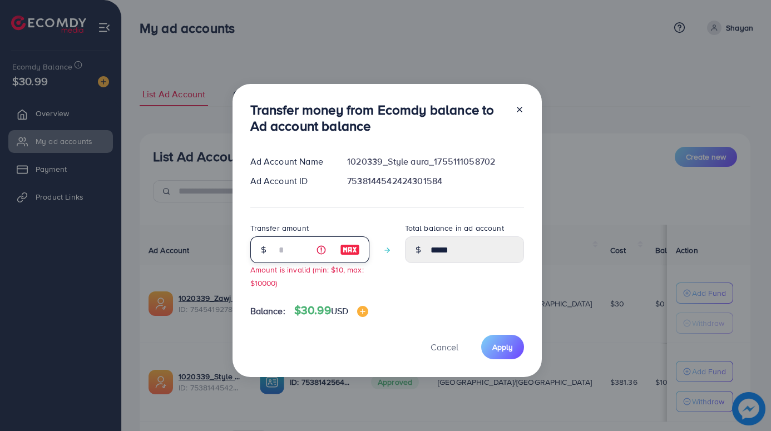  I want to click on h4: $30.99, so click(331, 310).